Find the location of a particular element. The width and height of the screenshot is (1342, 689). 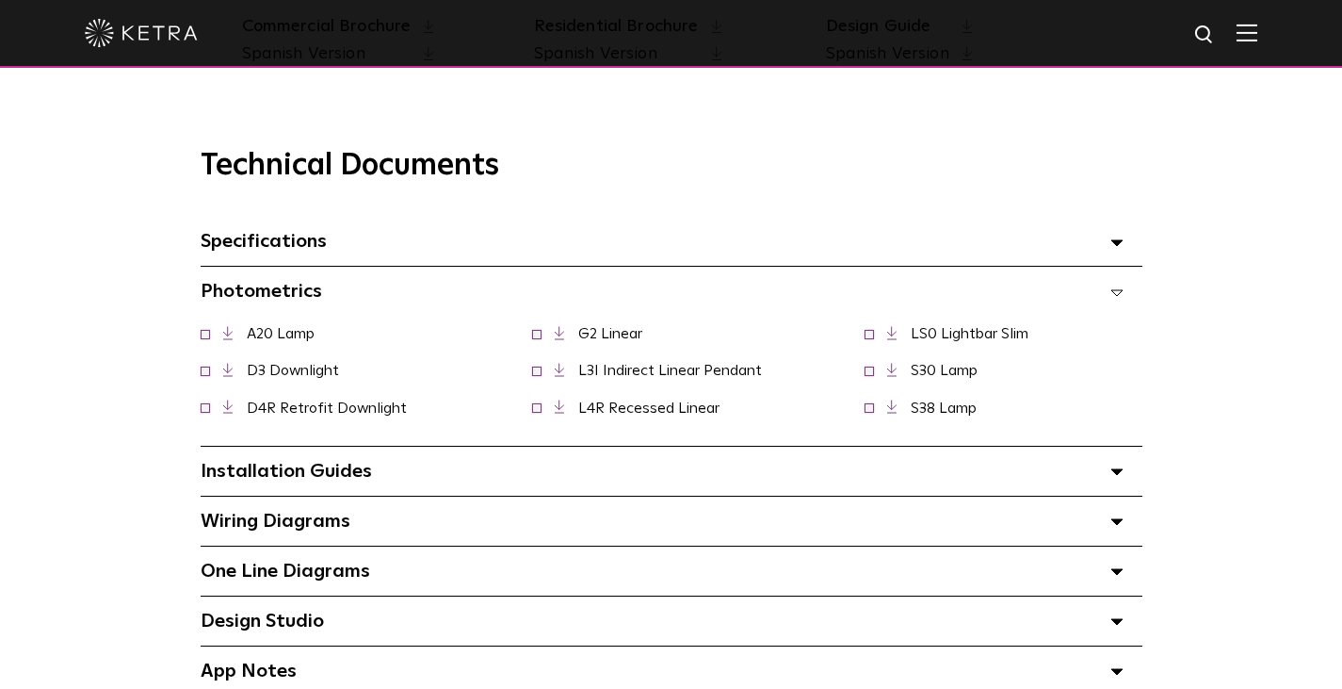

a: S38 Lamp is located at coordinates (944, 408).